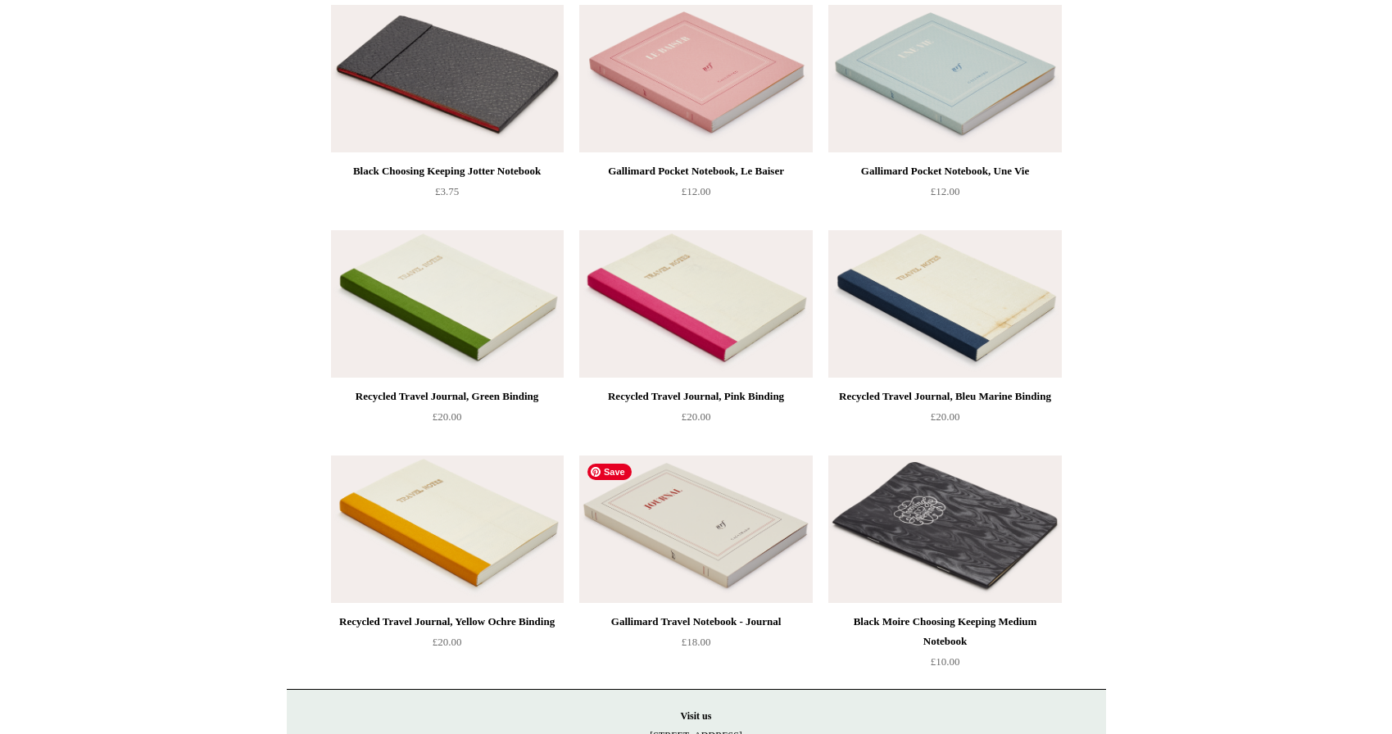  What do you see at coordinates (609, 472) in the screenshot?
I see `span: Save` at bounding box center [609, 472].